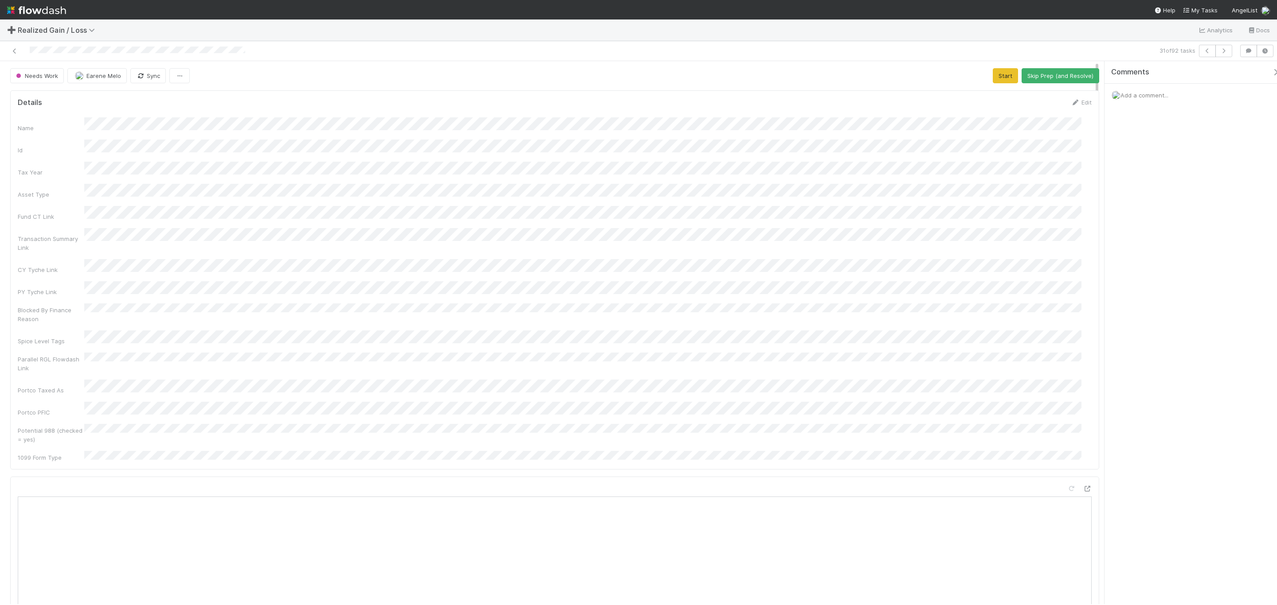  Describe the element at coordinates (36, 10) in the screenshot. I see `img: logo-inverted-e16ddd16eac7371096b0.svg` at that location.